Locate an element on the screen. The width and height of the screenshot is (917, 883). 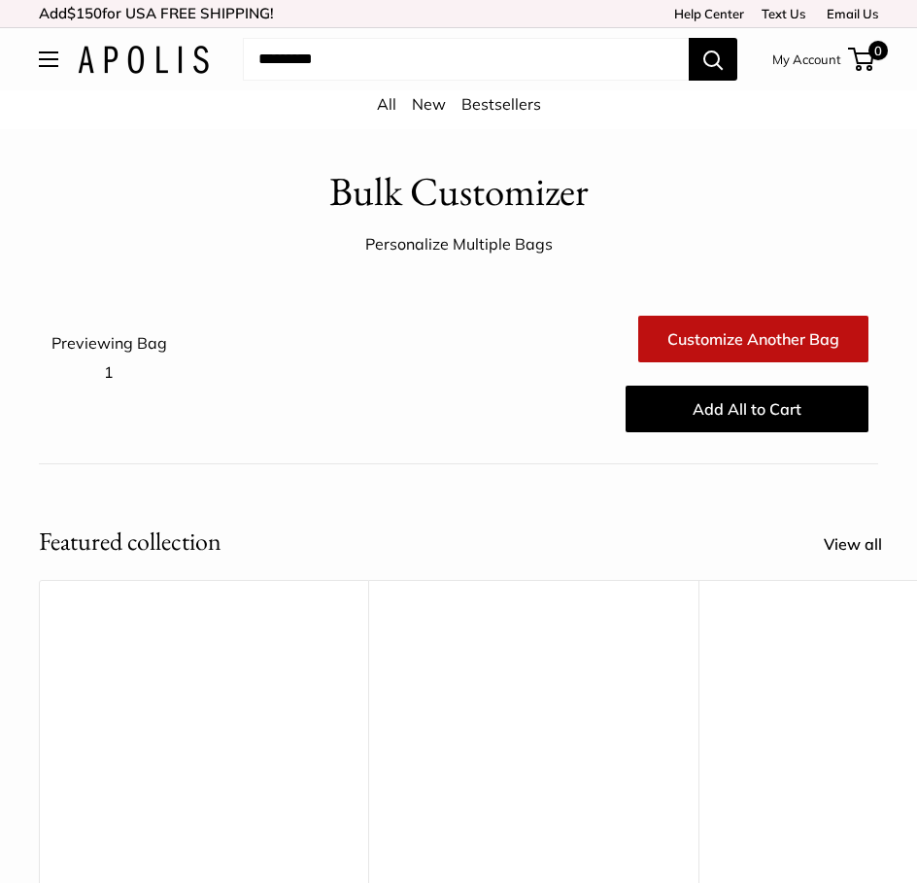
a: Customize Another Bag is located at coordinates (753, 339).